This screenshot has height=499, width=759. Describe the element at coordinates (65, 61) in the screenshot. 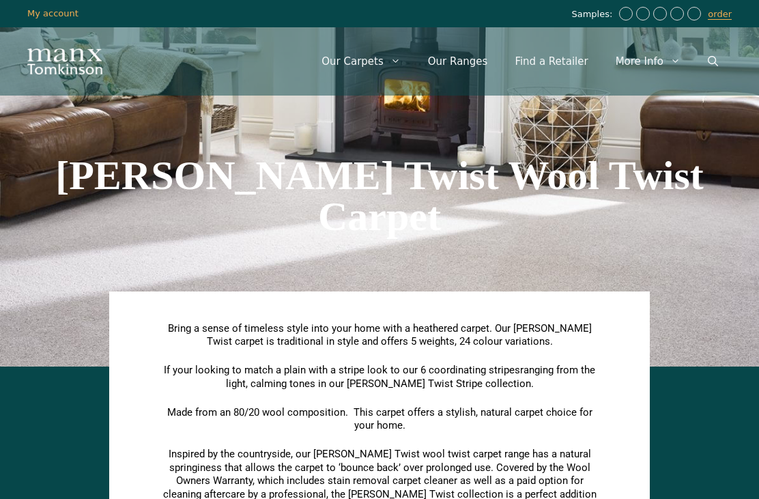

I see `img: Manx Tomkinson` at that location.